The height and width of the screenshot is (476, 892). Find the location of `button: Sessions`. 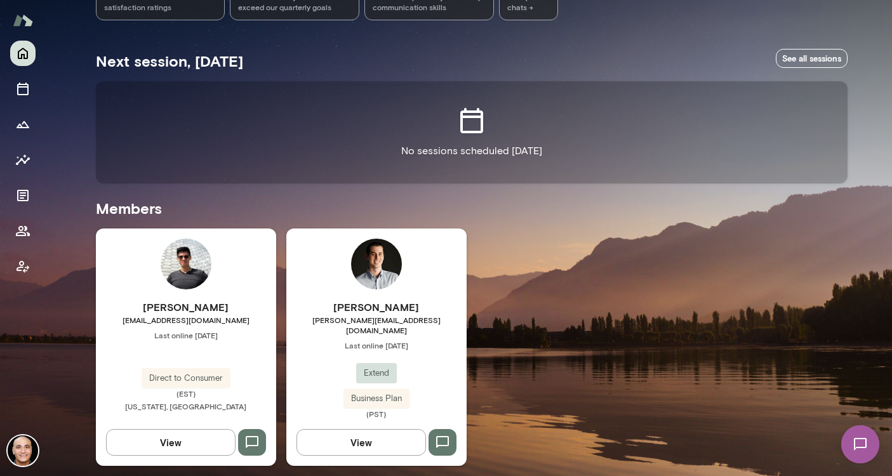

button: Sessions is located at coordinates (23, 89).